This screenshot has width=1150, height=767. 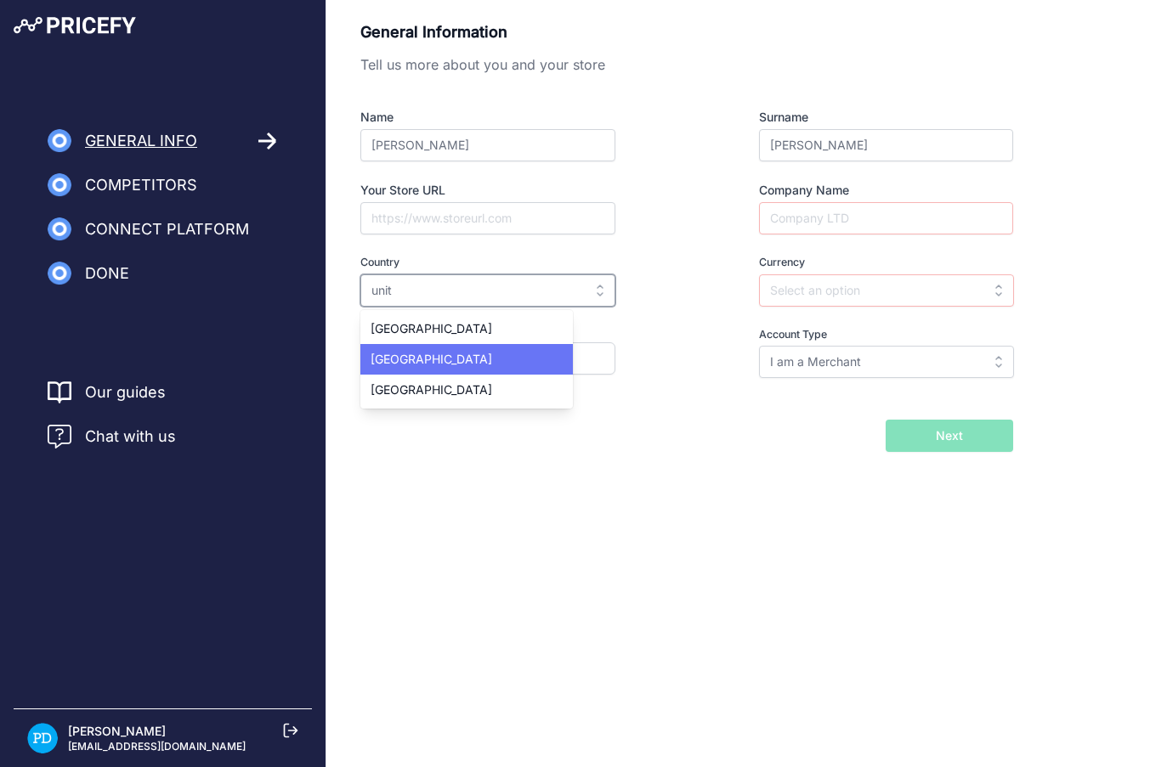 I want to click on a: Our guides, so click(x=125, y=393).